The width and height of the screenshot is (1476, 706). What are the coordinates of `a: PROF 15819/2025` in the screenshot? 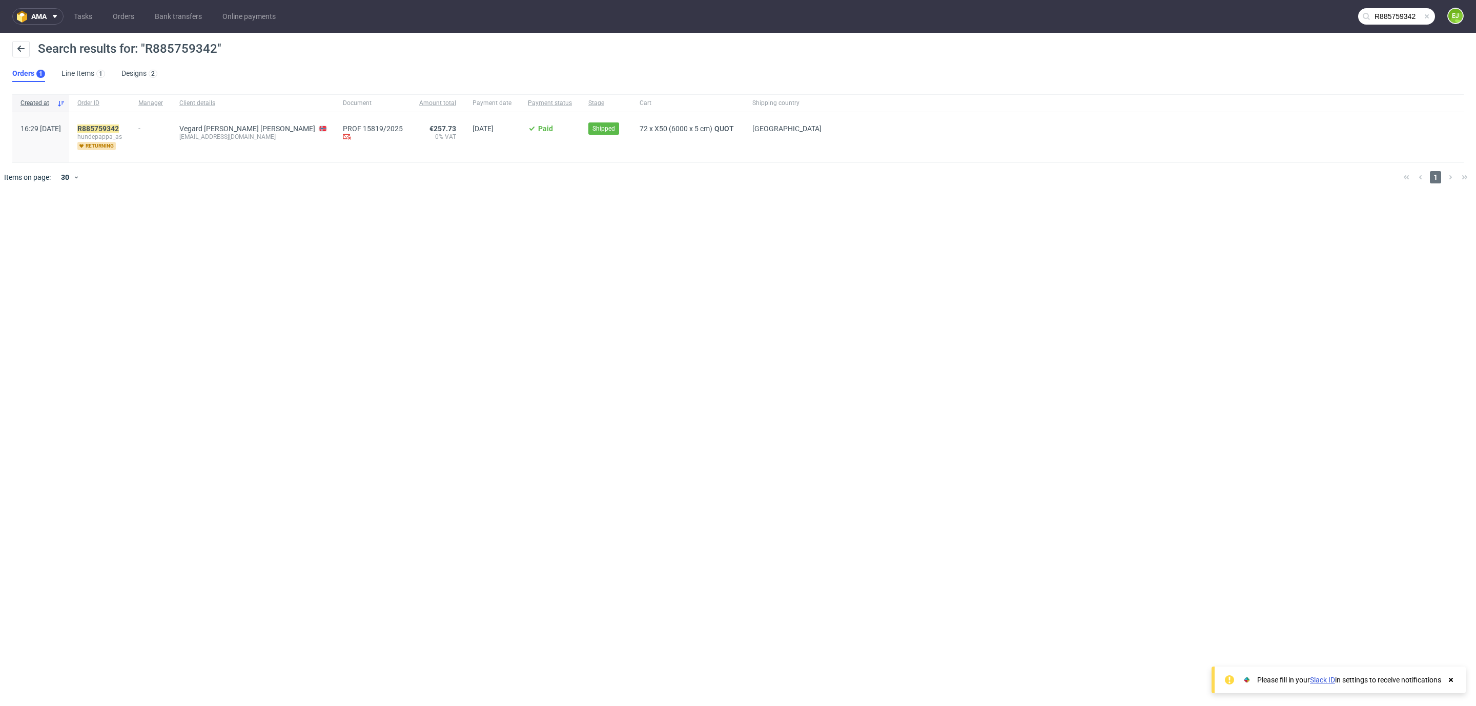 It's located at (373, 129).